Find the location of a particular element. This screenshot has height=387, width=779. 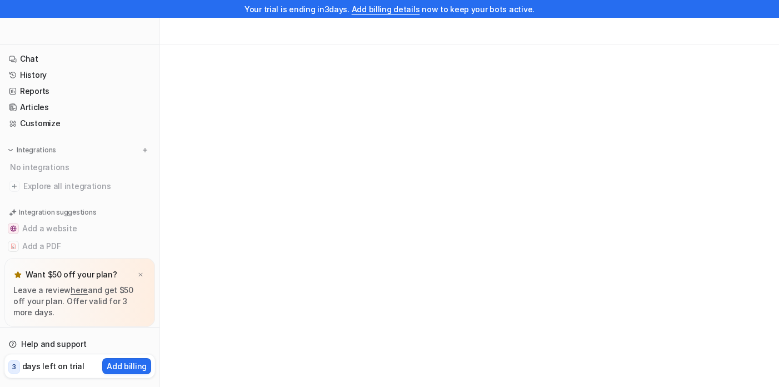

img: expand menu is located at coordinates (11, 150).